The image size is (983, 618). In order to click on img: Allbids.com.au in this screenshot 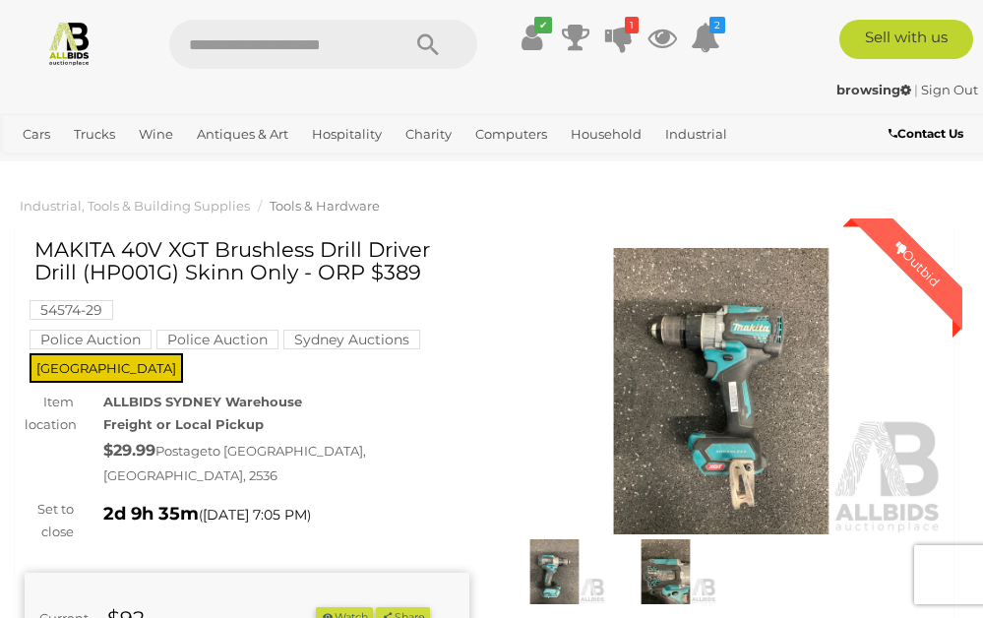, I will do `click(69, 42)`.